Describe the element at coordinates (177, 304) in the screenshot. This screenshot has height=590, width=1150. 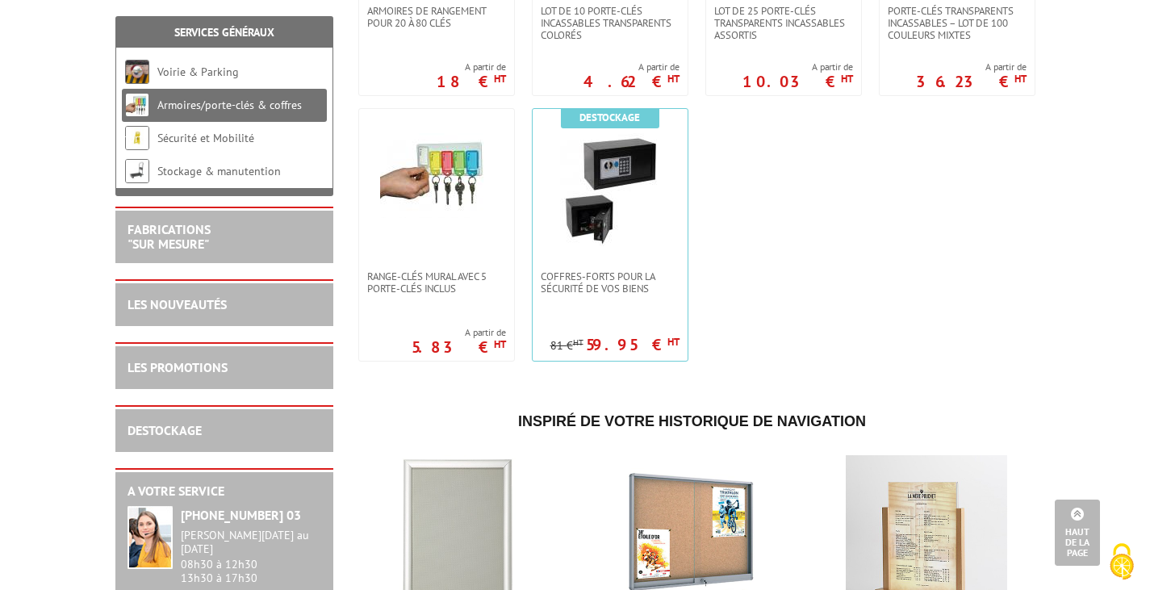
I see `a: LES NOUVEAUTÉS` at that location.